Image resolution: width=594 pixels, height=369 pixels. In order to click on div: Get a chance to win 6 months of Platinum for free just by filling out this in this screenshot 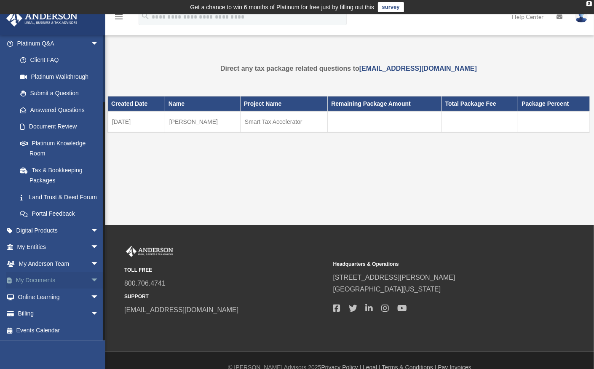, I will do `click(282, 7)`.